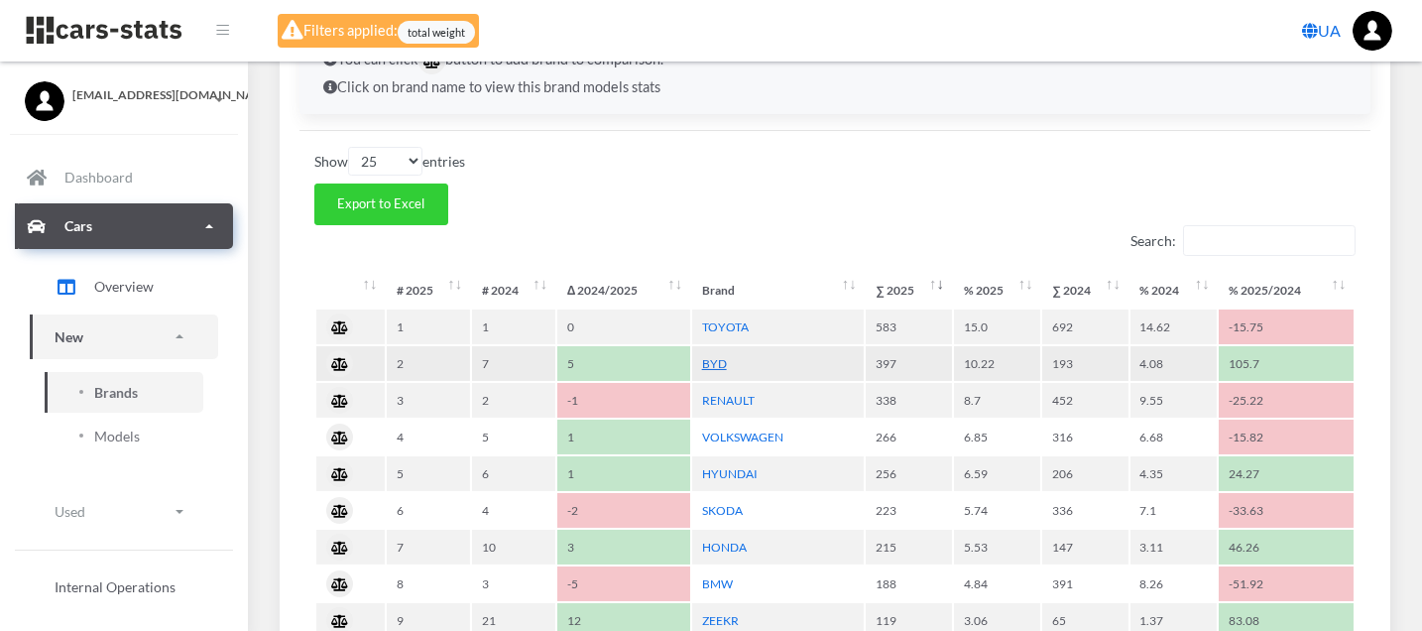 This screenshot has height=631, width=1422. I want to click on td: -15.82, so click(1286, 436).